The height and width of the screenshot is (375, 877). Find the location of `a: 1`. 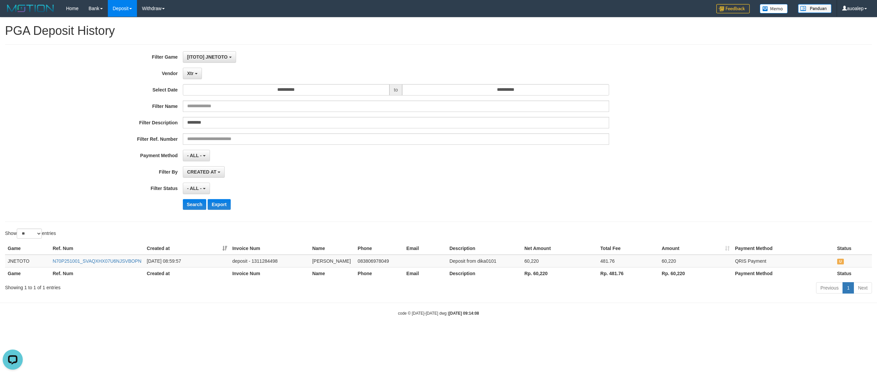

a: 1 is located at coordinates (848, 288).